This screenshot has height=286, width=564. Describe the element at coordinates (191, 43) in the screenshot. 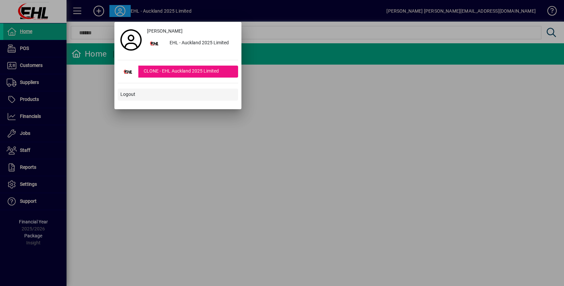

I see `button: EHL - Auckland 2025 Limited` at that location.